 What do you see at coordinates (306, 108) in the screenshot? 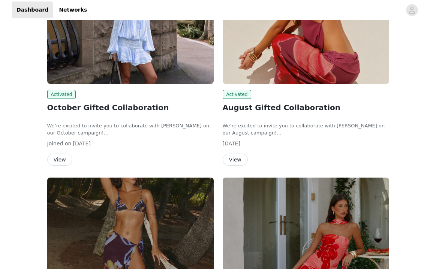
I see `h2: August Gifted Collaboration` at bounding box center [306, 108].